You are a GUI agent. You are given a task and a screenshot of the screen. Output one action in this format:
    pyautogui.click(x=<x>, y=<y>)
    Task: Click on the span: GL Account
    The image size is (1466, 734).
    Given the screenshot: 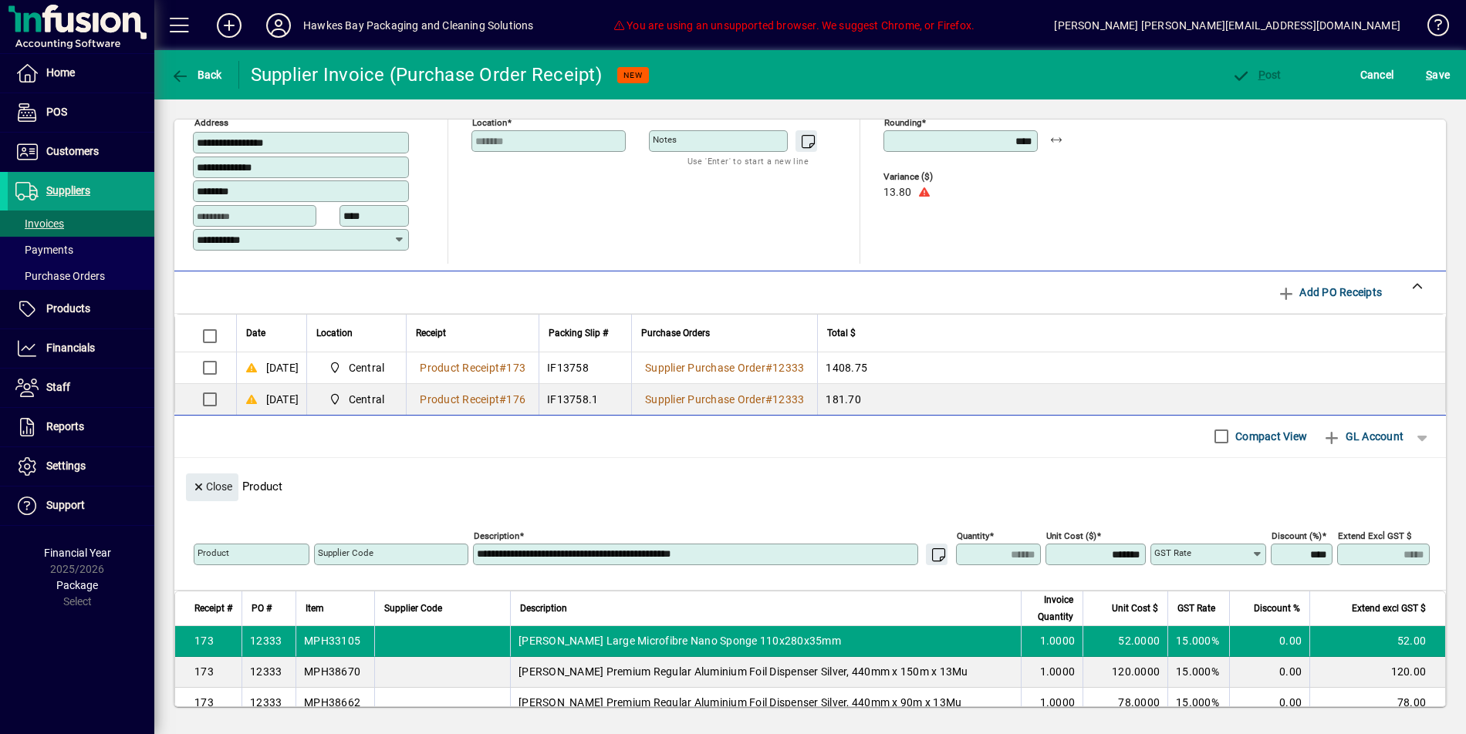 What is the action you would take?
    pyautogui.click(x=1362, y=437)
    